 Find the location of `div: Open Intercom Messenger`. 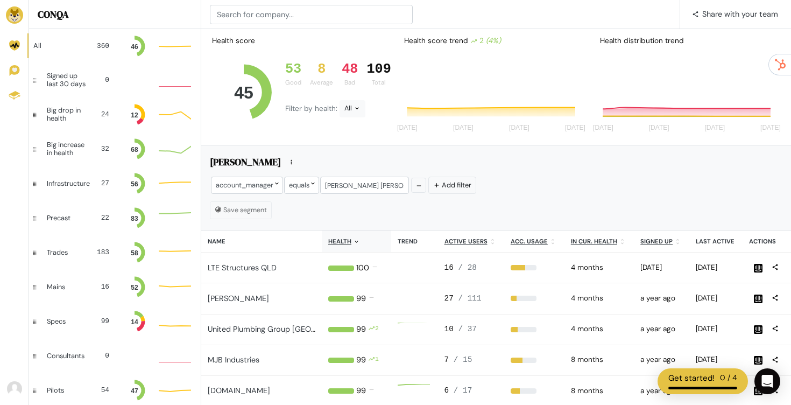

div: Open Intercom Messenger is located at coordinates (768, 381).